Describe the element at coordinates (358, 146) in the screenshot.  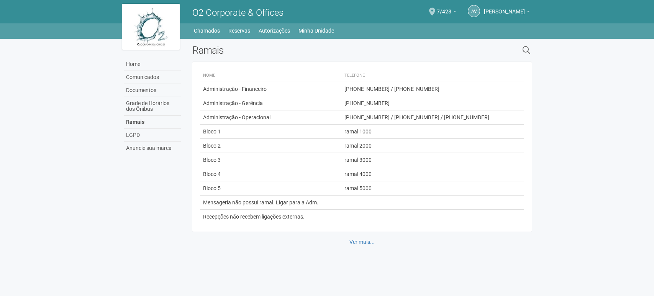
I see `span: ramal 2000` at that location.